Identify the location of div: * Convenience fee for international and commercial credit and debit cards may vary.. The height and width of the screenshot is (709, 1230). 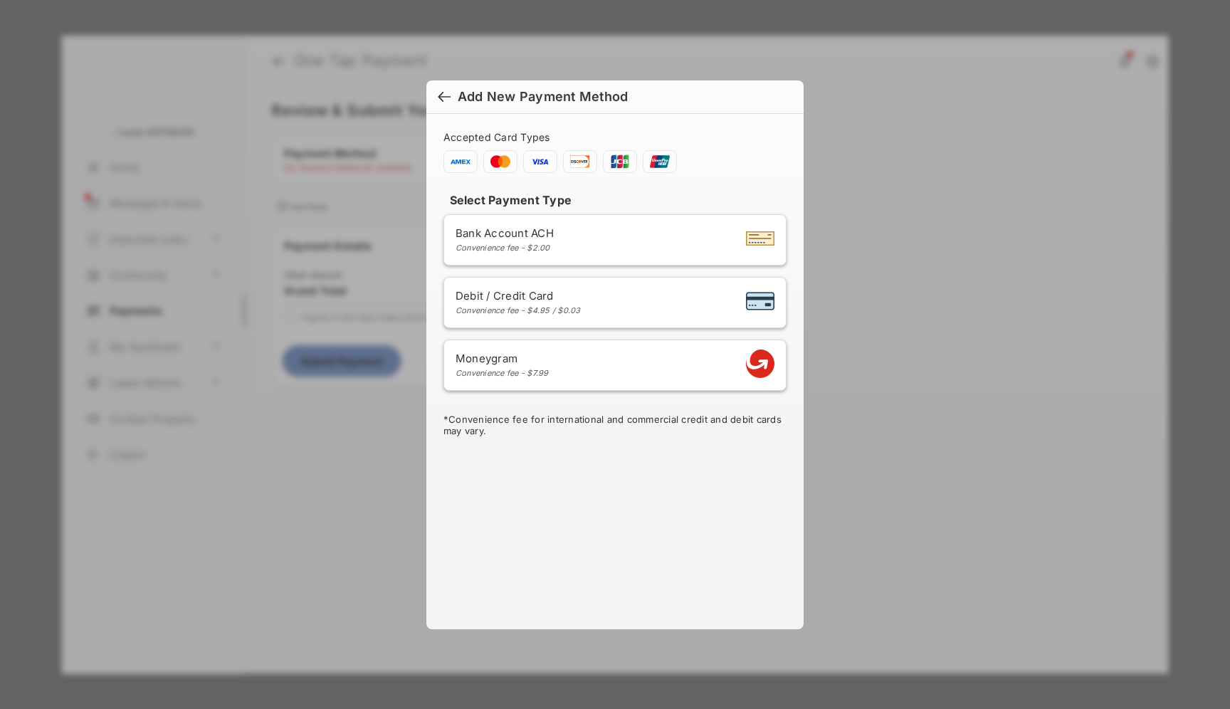
(615, 426).